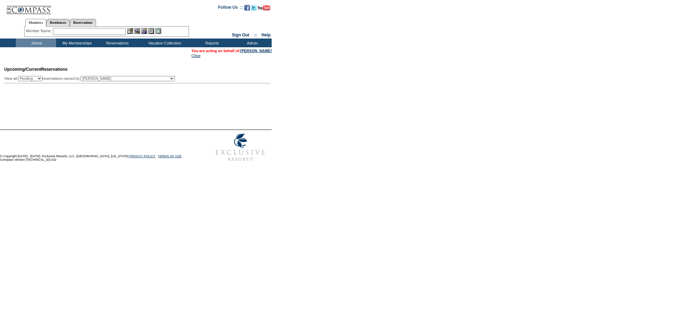 The image size is (673, 319). Describe the element at coordinates (36, 23) in the screenshot. I see `a: Members` at that location.